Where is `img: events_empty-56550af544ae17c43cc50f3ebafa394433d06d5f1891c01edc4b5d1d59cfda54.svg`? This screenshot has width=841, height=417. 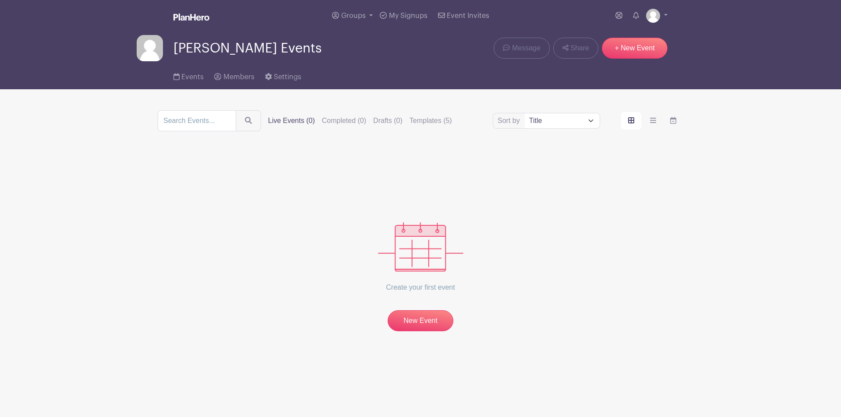 img: events_empty-56550af544ae17c43cc50f3ebafa394433d06d5f1891c01edc4b5d1d59cfda54.svg is located at coordinates (420, 247).